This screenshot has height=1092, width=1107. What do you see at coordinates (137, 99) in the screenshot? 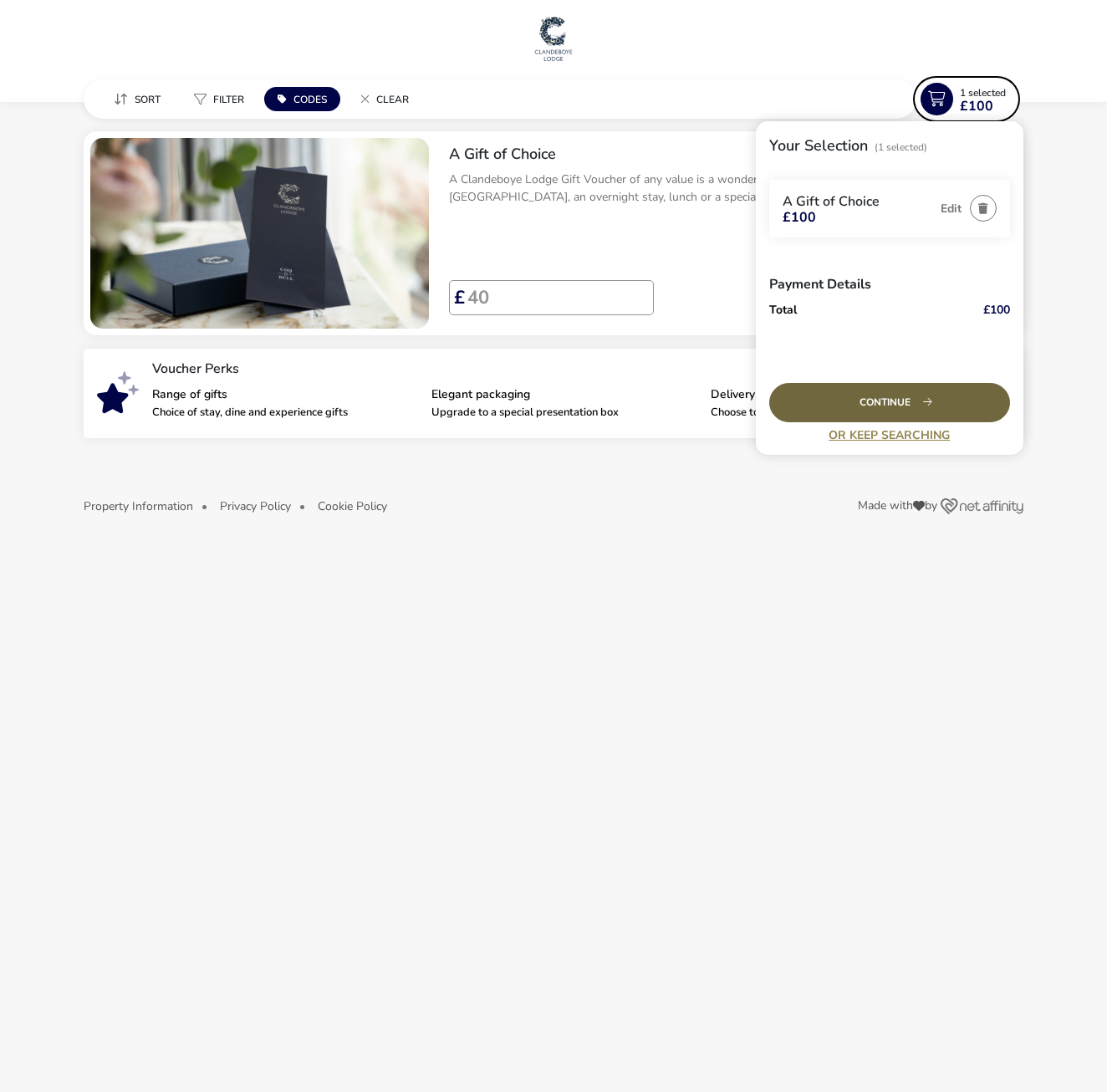
I see `button: Sort` at bounding box center [137, 99].